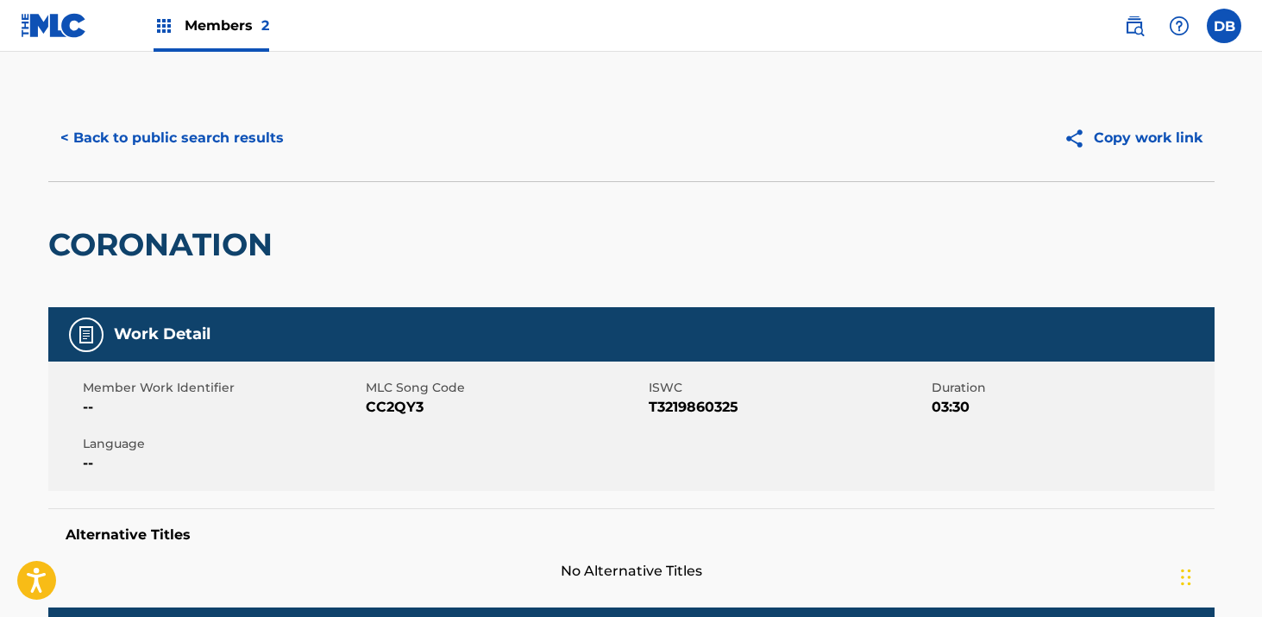  I want to click on h2: CORONATION, so click(165, 244).